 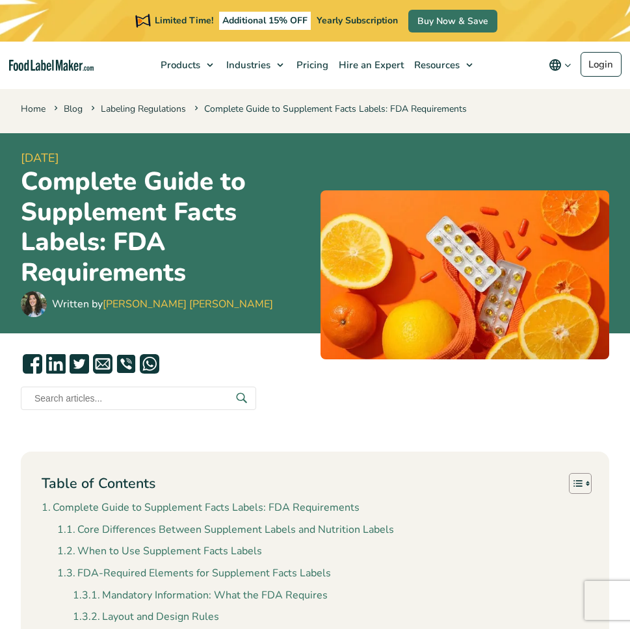 I want to click on span: Complete Guide to Supplement Facts Labels: FDA Requirements, so click(x=329, y=109).